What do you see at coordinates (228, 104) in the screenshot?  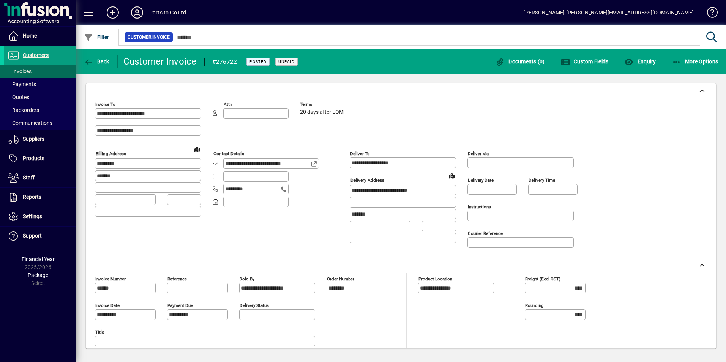 I see `mat-label: Attn` at bounding box center [228, 104].